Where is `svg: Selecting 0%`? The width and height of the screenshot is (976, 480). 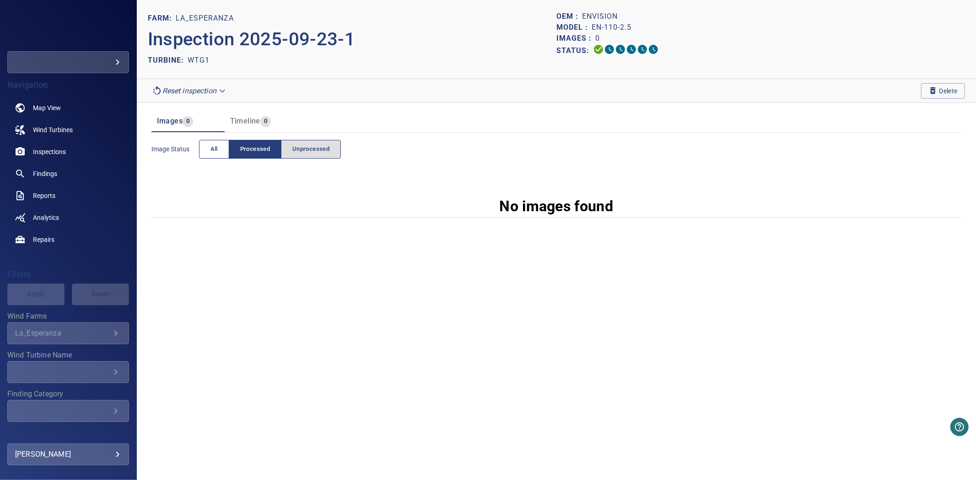 svg: Selecting 0% is located at coordinates (620, 49).